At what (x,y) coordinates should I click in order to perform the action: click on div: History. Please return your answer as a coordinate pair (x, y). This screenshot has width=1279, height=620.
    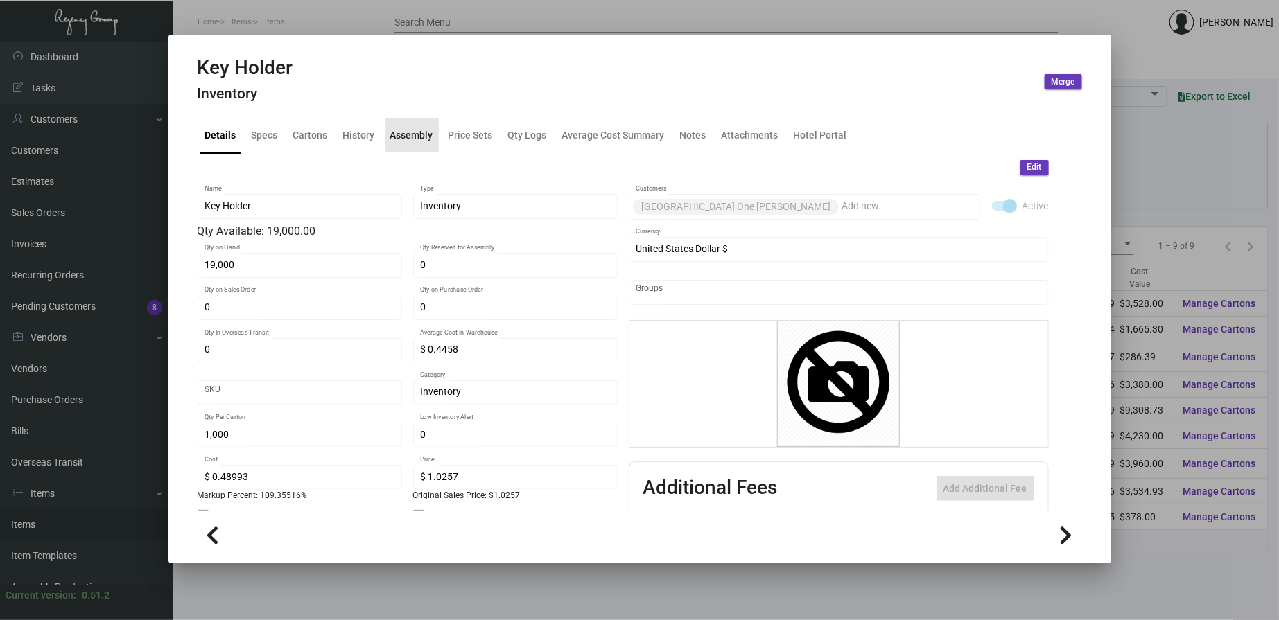
    Looking at the image, I should click on (359, 134).